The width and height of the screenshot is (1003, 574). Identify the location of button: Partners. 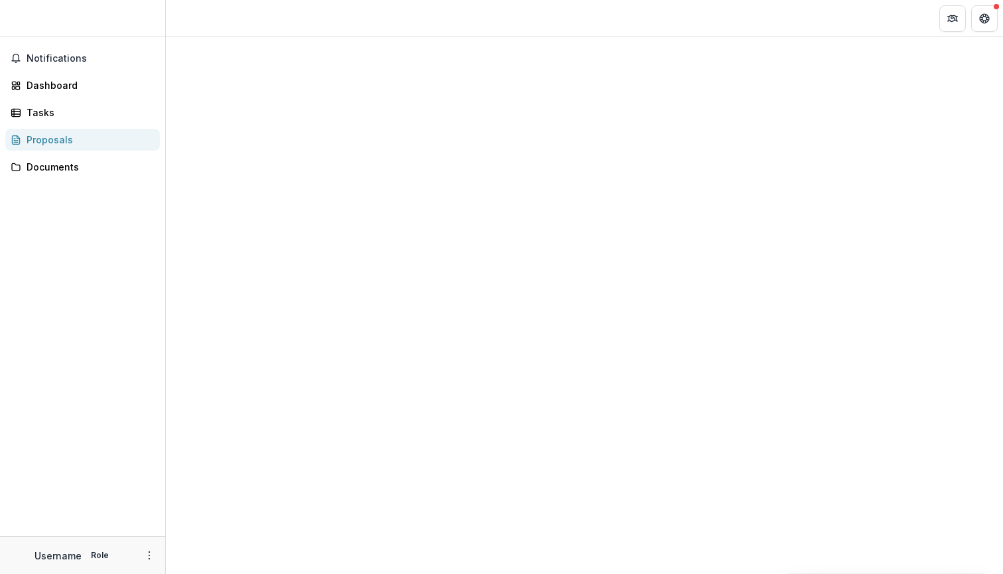
(952, 19).